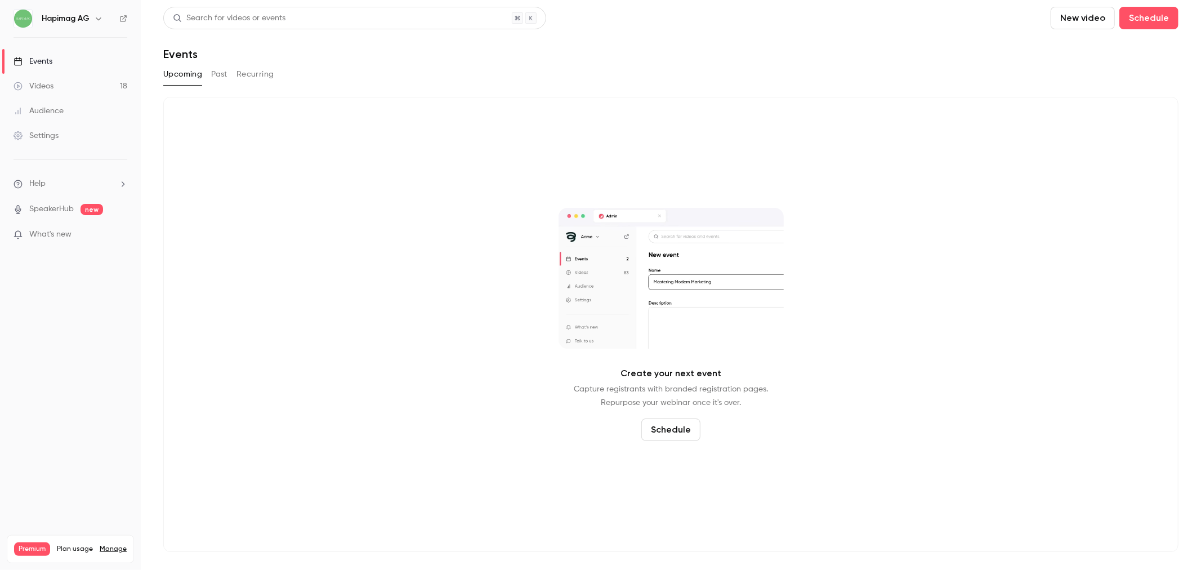  Describe the element at coordinates (33, 61) in the screenshot. I see `div: Events` at that location.